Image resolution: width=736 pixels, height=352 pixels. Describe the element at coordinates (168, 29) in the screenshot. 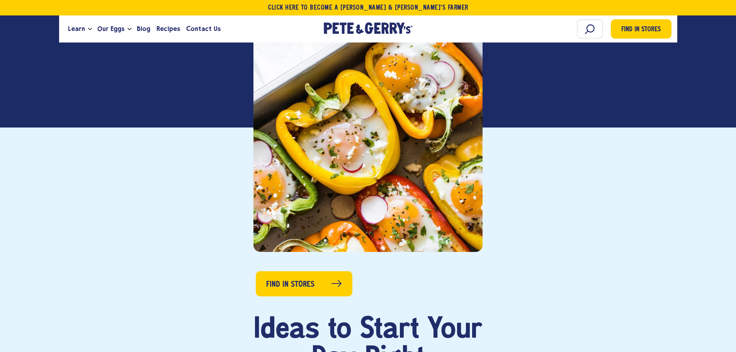

I see `span: Recipes` at that location.